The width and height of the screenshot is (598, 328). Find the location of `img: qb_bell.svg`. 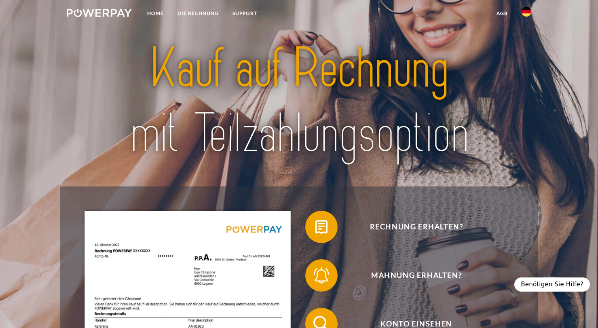

img: qb_bell.svg is located at coordinates (321, 275).